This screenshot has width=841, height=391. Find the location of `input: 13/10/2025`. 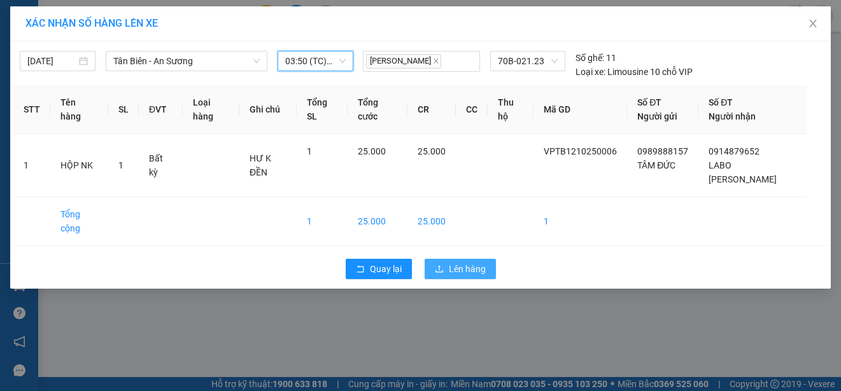

input: 13/10/2025 is located at coordinates (52, 61).